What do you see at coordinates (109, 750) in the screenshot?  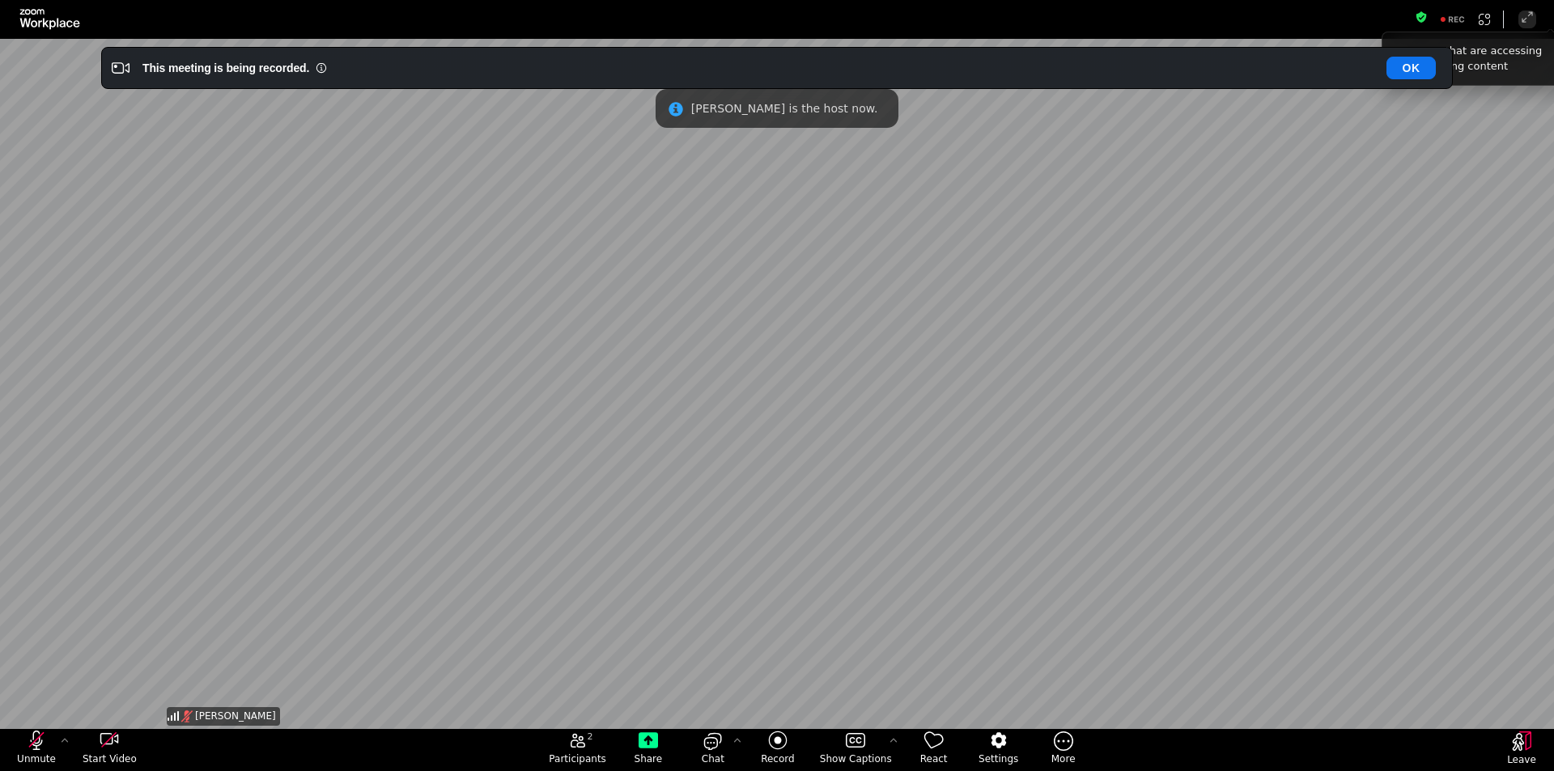 I see `button: start my video` at bounding box center [109, 750].